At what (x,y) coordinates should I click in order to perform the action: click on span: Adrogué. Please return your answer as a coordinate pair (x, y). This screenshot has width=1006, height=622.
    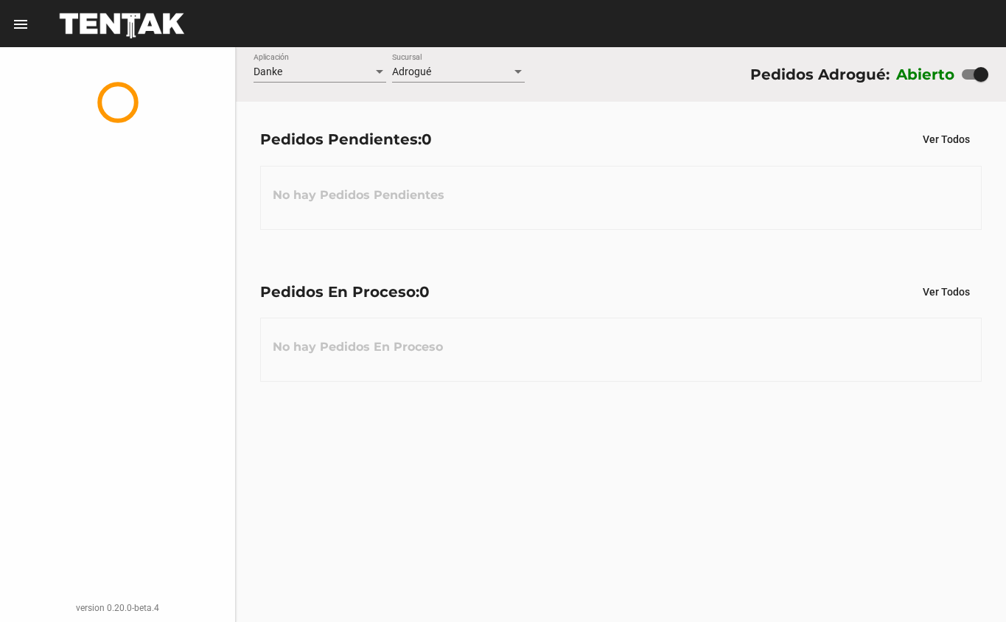
    Looking at the image, I should click on (411, 71).